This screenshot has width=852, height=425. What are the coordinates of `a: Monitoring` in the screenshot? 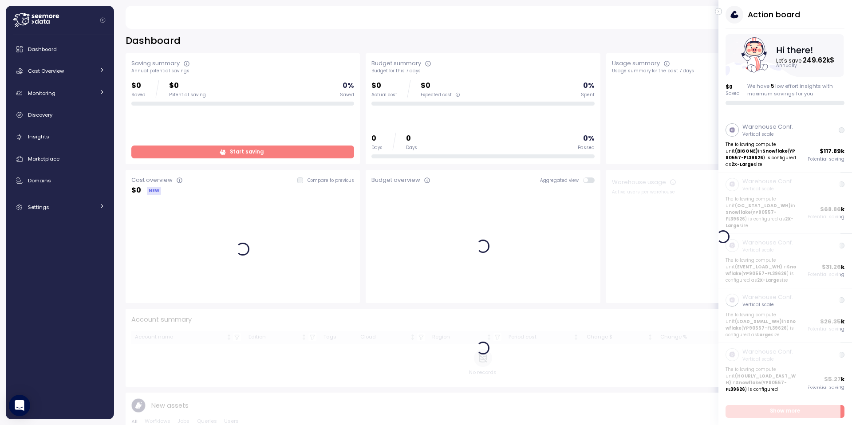 It's located at (60, 93).